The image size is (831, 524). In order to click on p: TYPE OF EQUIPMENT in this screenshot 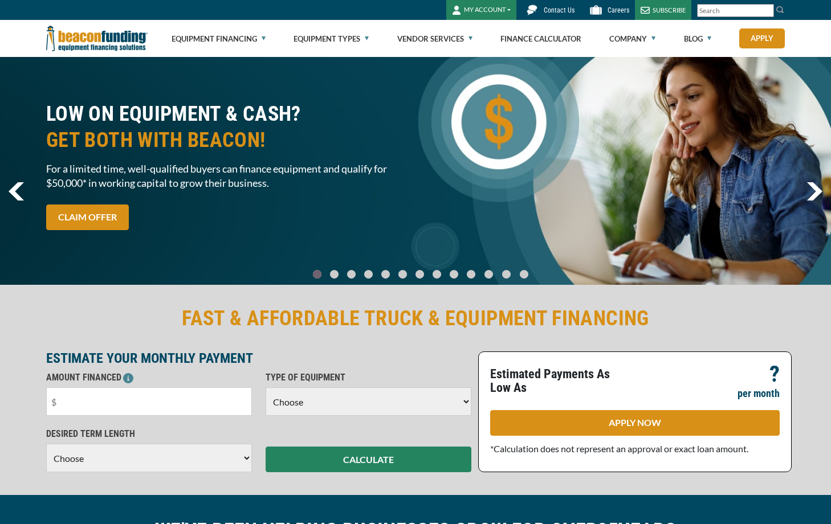, I will do `click(368, 378)`.